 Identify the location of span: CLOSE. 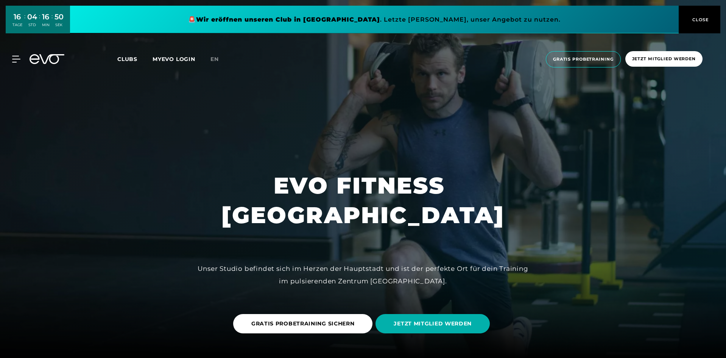
(700, 20).